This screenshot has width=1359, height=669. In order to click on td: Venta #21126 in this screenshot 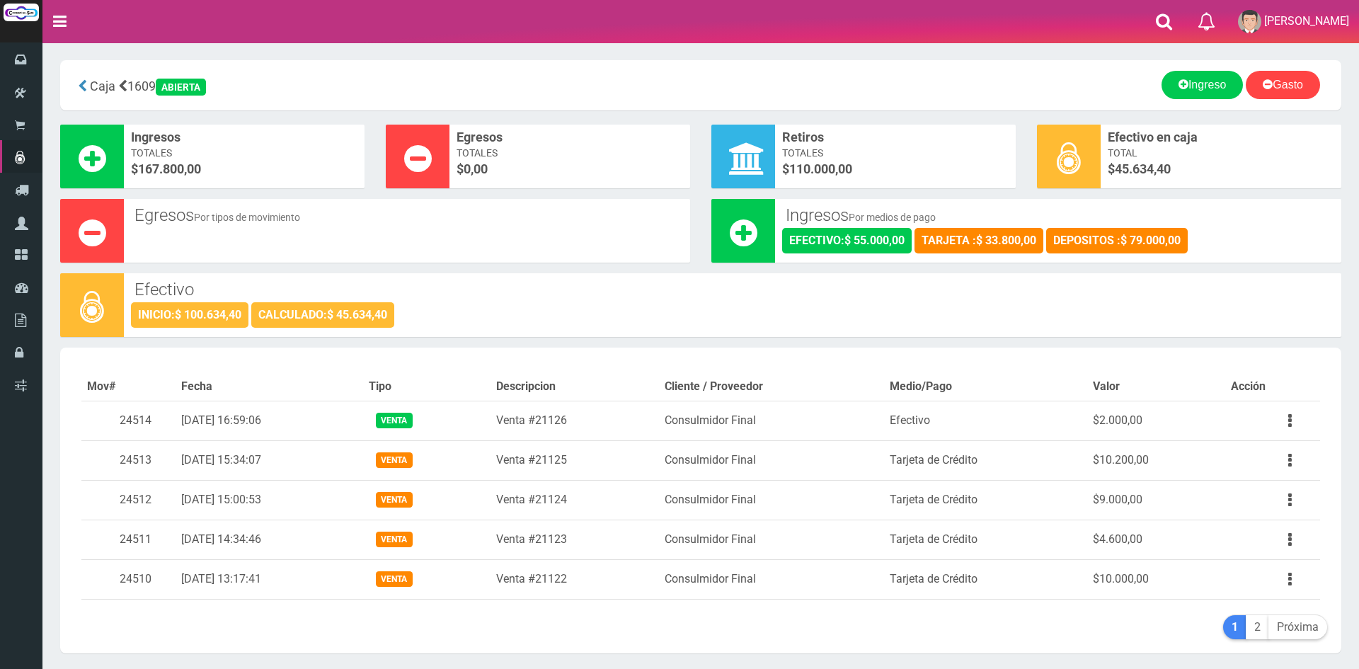, I will do `click(575, 420)`.